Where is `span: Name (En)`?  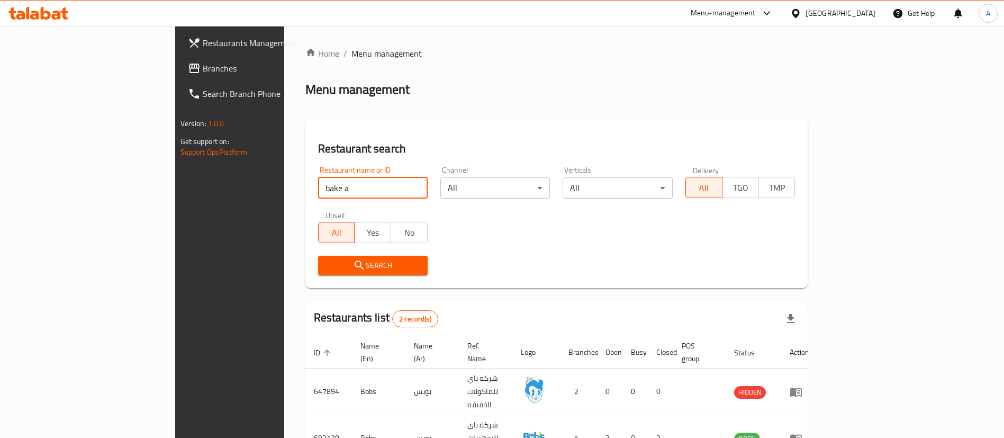
span: Name (En) is located at coordinates (376, 352).